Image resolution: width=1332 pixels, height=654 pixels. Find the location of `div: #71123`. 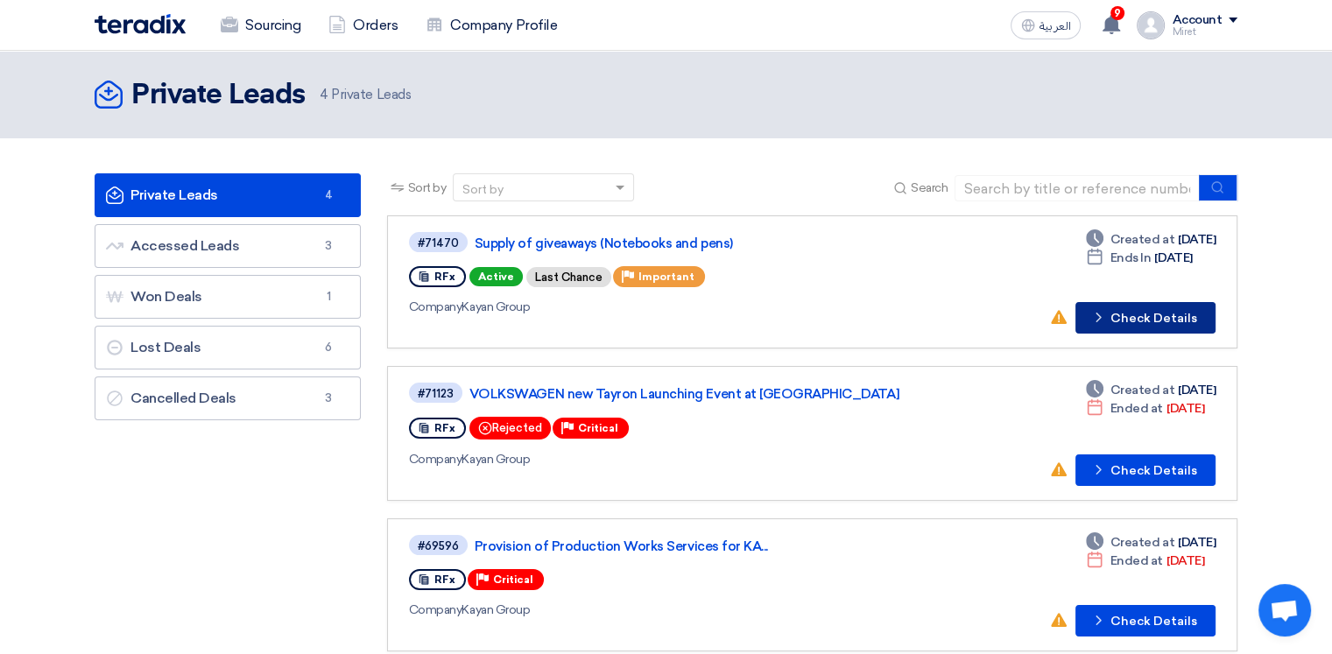

div: #71123 is located at coordinates (435, 393).